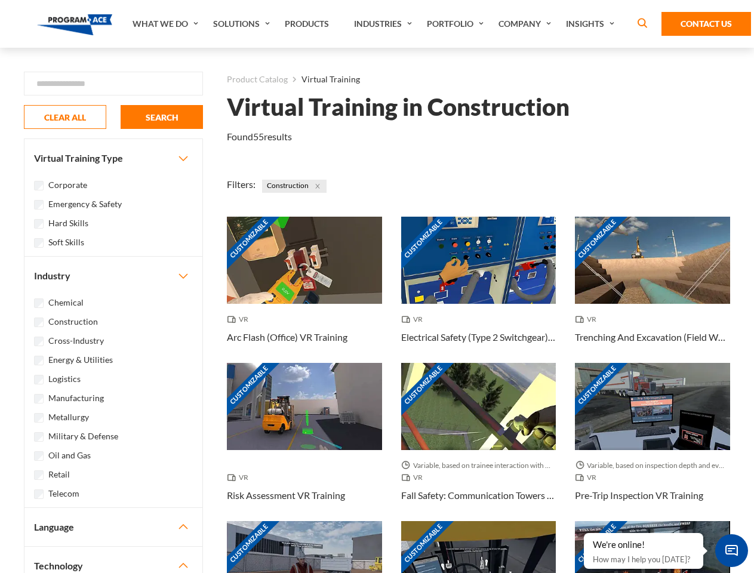 Image resolution: width=754 pixels, height=573 pixels. Describe the element at coordinates (644, 545) in the screenshot. I see `div: We're online!` at that location.